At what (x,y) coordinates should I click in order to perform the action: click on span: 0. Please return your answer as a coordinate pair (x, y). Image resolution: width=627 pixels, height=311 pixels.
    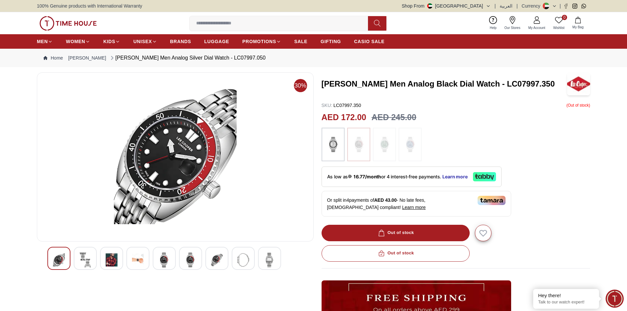
    Looking at the image, I should click on (564, 17).